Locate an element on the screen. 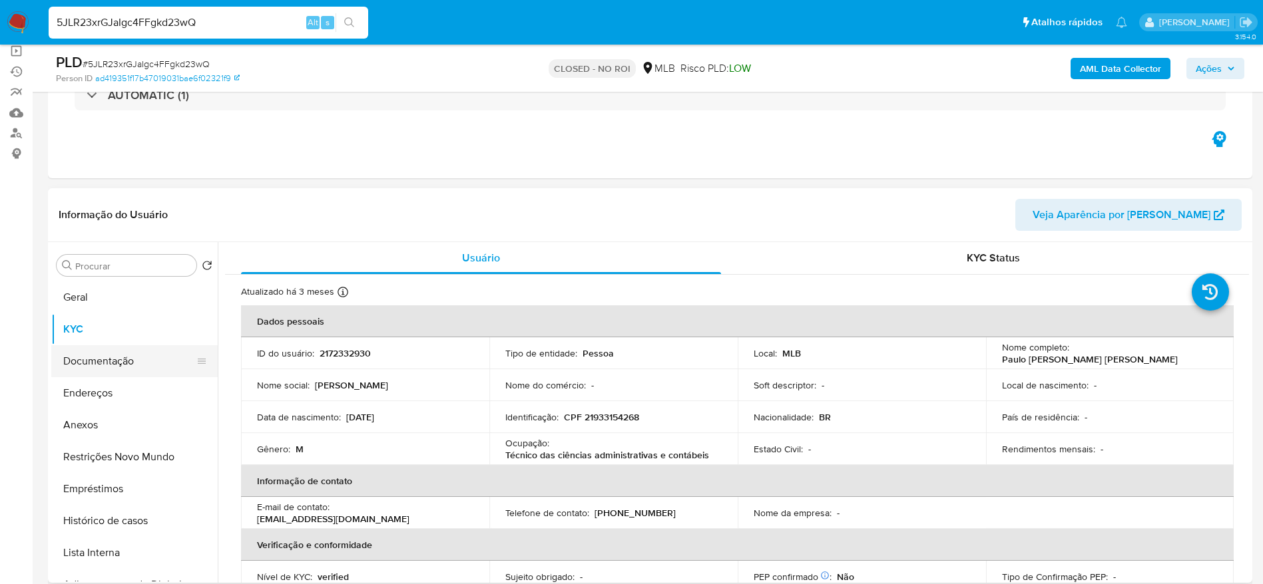 The image size is (1263, 584). p: Local de nascimento : is located at coordinates (1045, 385).